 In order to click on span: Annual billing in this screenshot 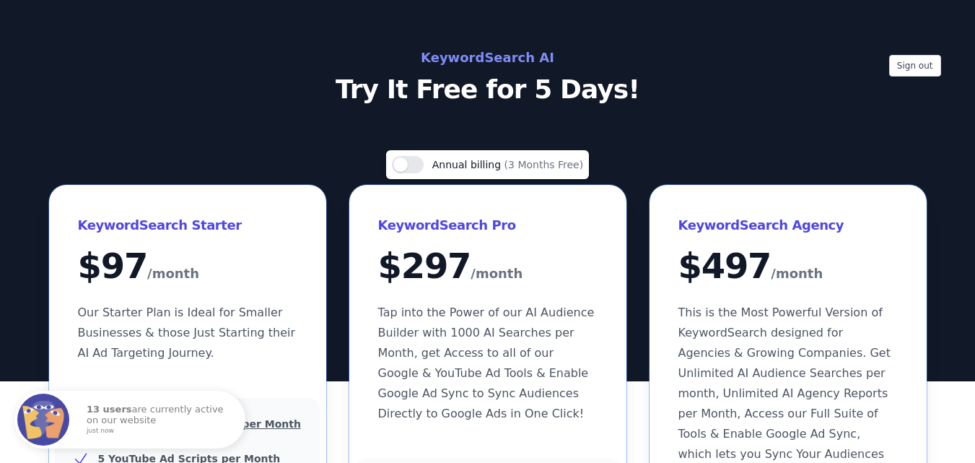, I will do `click(468, 165)`.